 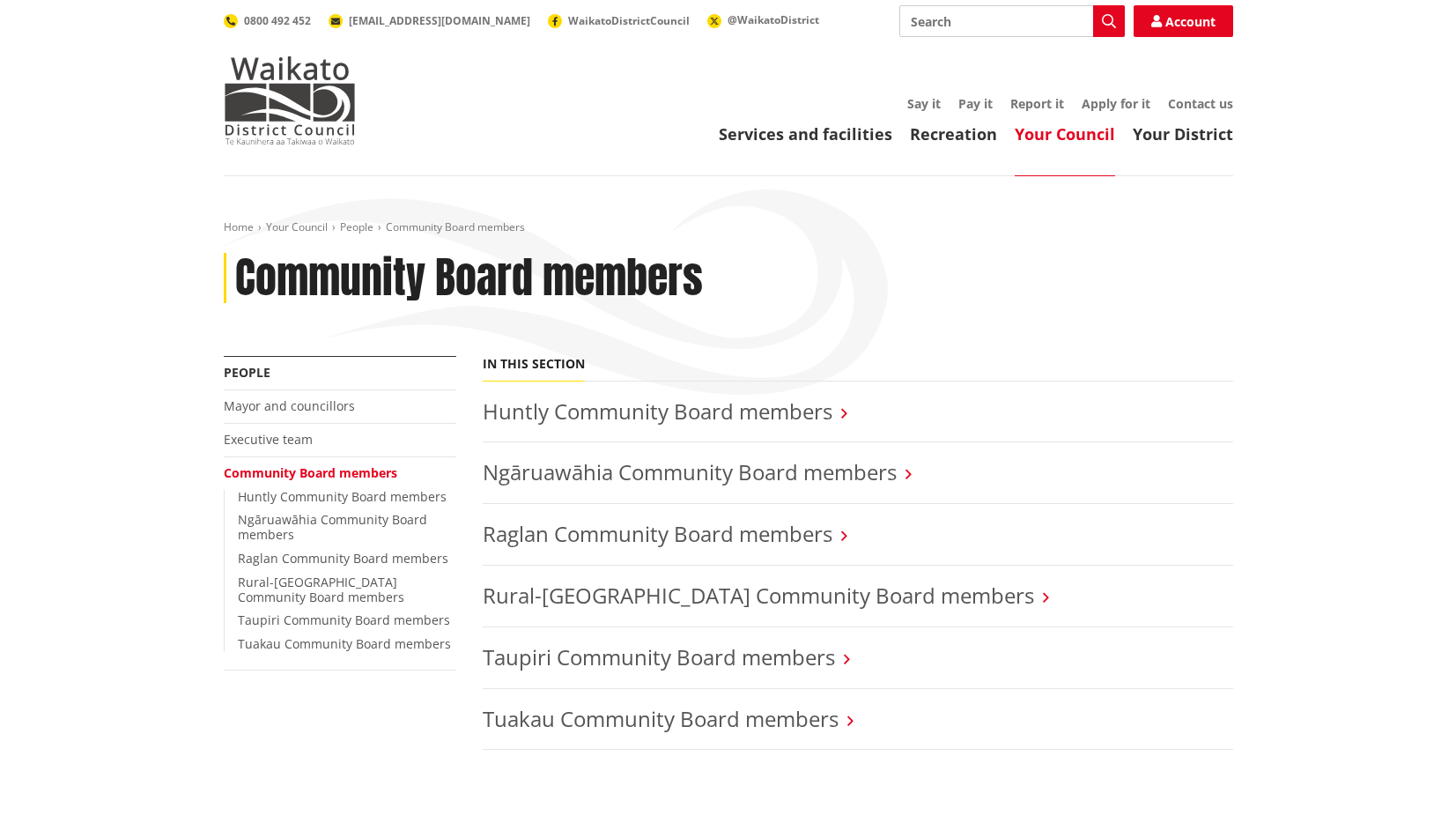 What do you see at coordinates (1201, 103) in the screenshot?
I see `a: Contact us` at bounding box center [1201, 103].